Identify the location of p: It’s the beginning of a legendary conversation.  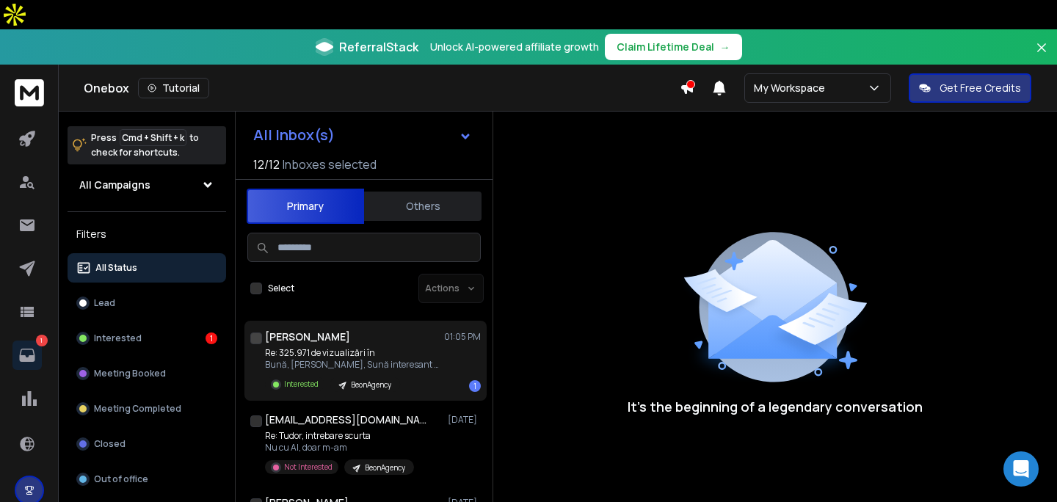
(775, 406).